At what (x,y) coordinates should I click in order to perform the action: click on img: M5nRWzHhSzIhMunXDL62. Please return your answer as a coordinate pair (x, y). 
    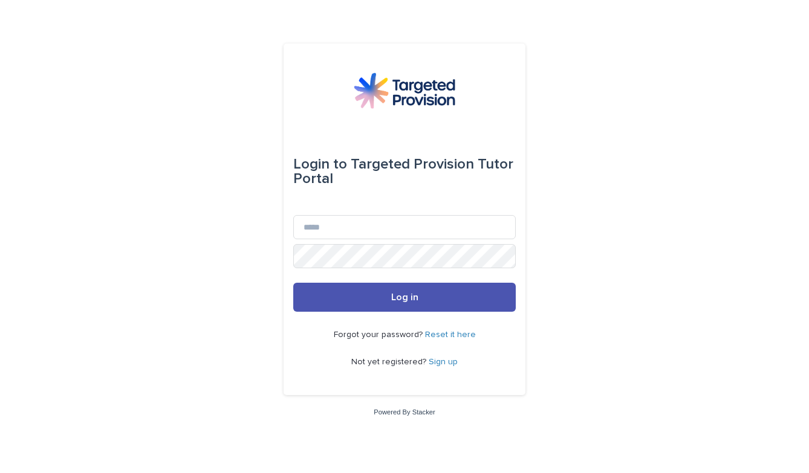
    Looking at the image, I should click on (404, 91).